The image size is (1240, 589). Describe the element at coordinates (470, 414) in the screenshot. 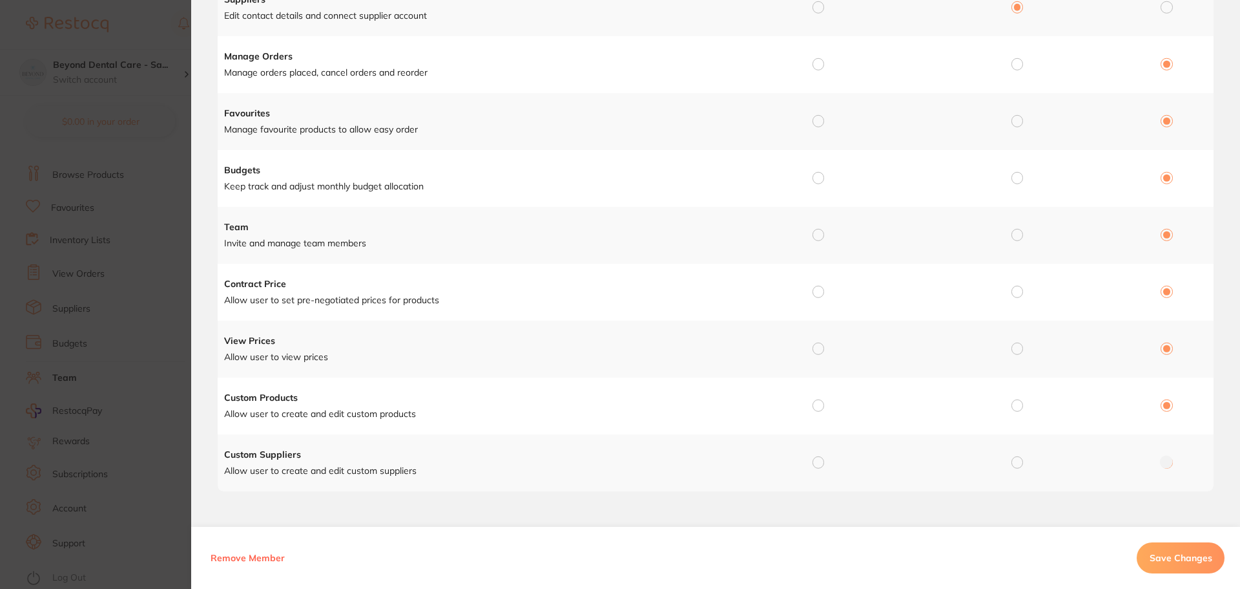

I see `p: Allow user to create and edit custom products` at that location.